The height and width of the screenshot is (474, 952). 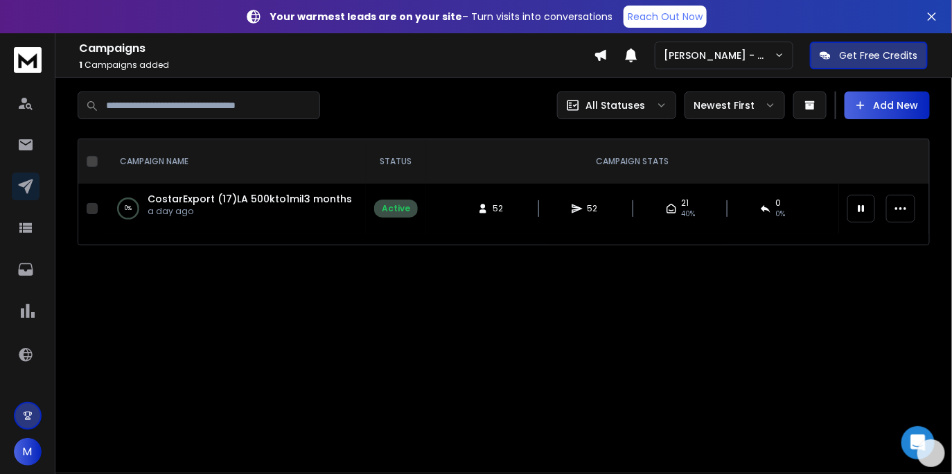 I want to click on div: Active, so click(x=396, y=209).